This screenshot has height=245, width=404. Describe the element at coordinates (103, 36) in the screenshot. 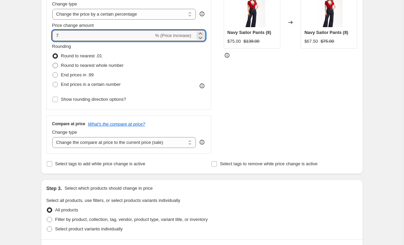

I see `input: -15` at that location.